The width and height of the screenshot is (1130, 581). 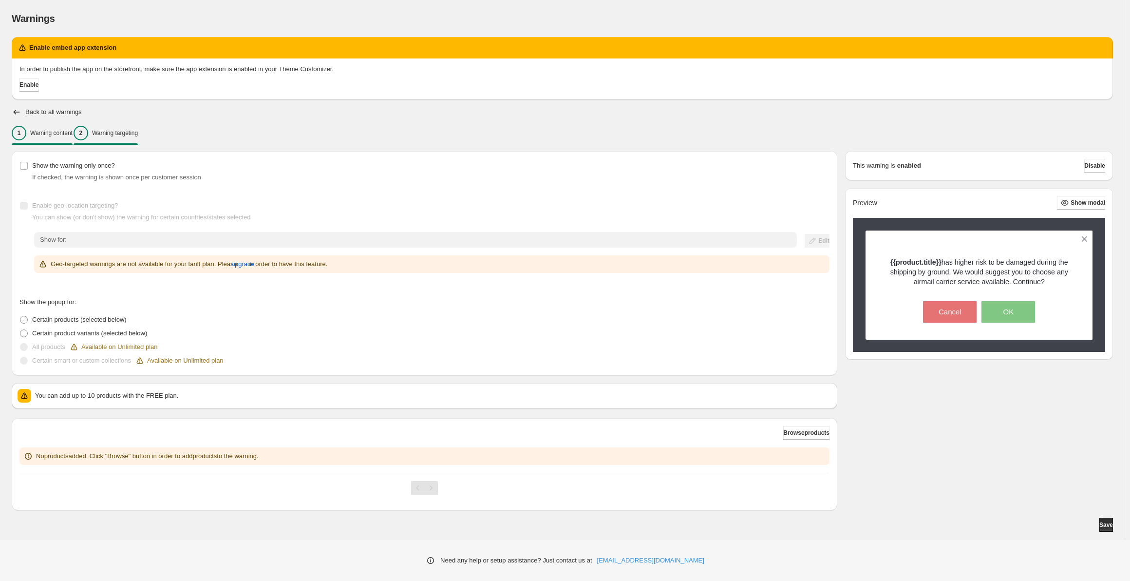 I want to click on button: Disable, so click(x=1095, y=166).